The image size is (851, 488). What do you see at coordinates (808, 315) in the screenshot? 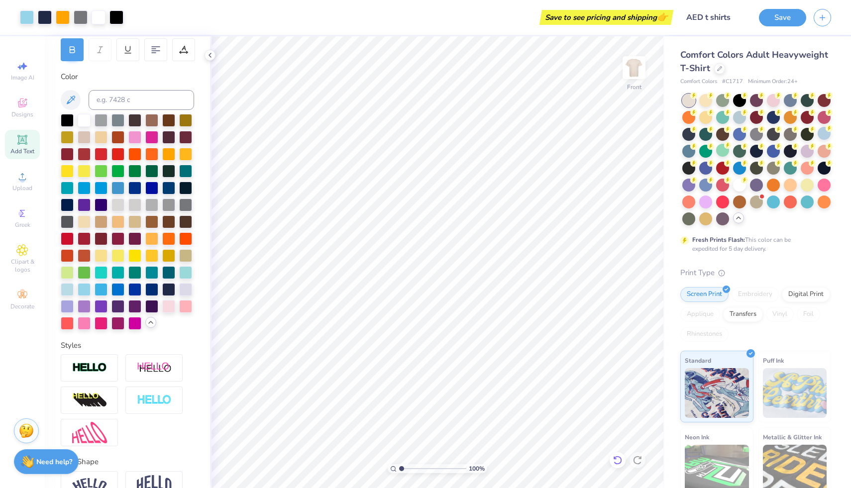
I see `div: Foil` at bounding box center [808, 315].